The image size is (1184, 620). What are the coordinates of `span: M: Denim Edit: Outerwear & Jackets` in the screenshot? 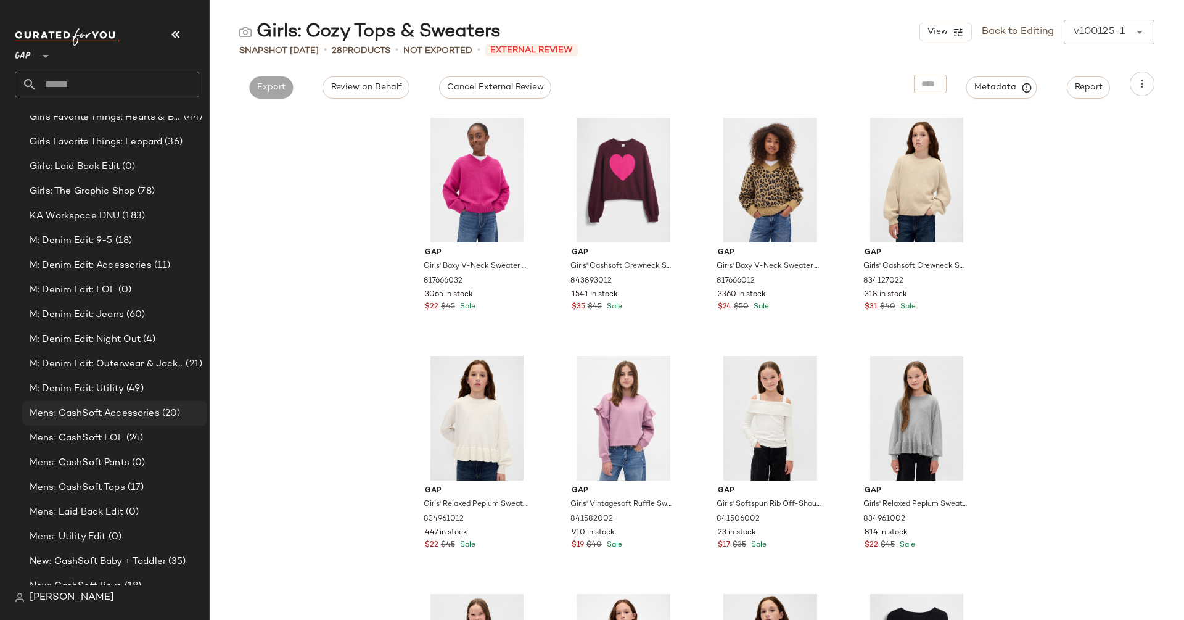 It's located at (106, 364).